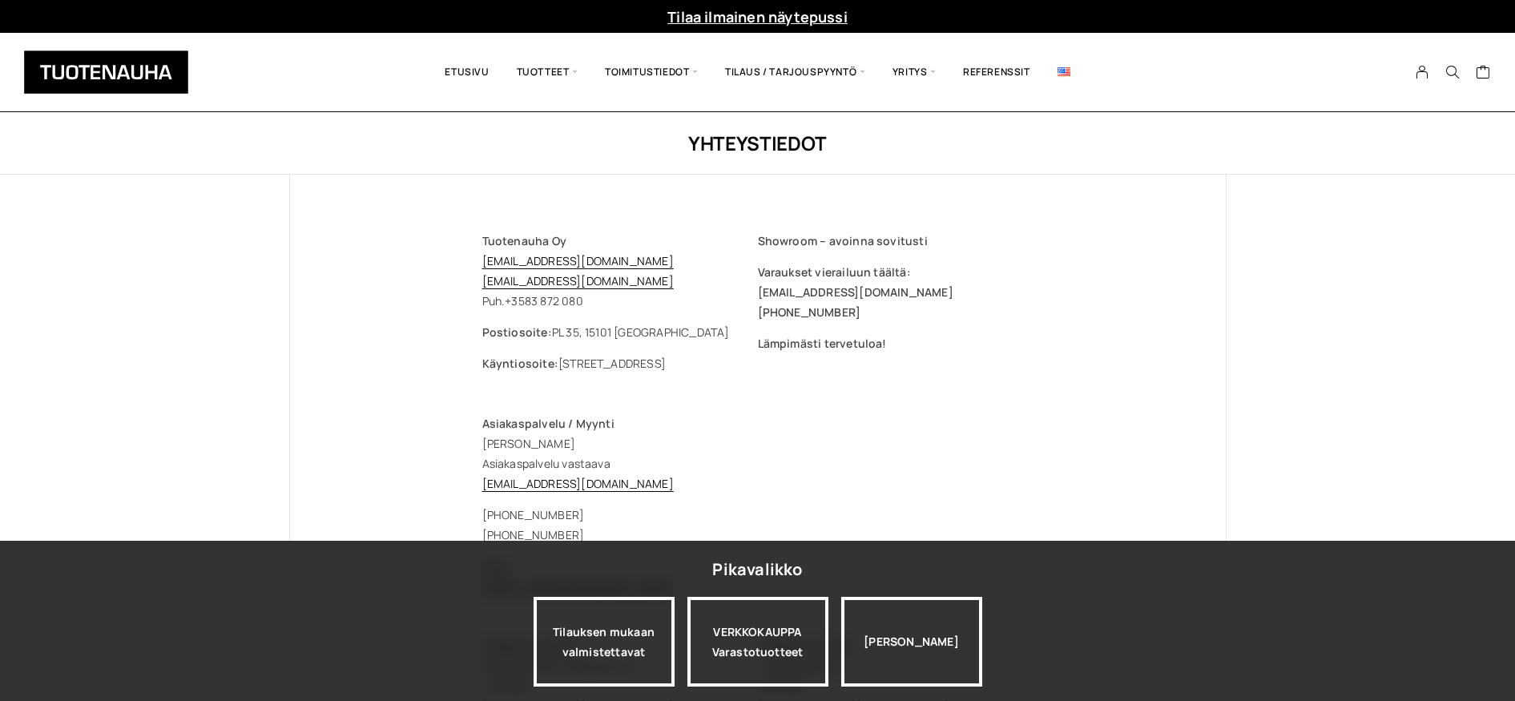  Describe the element at coordinates (914, 72) in the screenshot. I see `span: Yritys` at that location.